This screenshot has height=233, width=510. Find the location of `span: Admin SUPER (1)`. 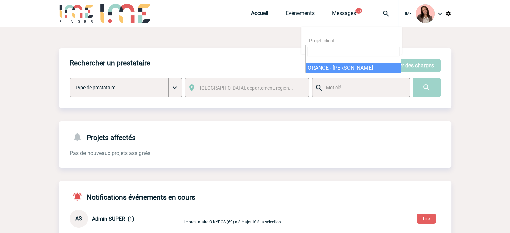

span: Admin SUPER (1) is located at coordinates (113, 219).